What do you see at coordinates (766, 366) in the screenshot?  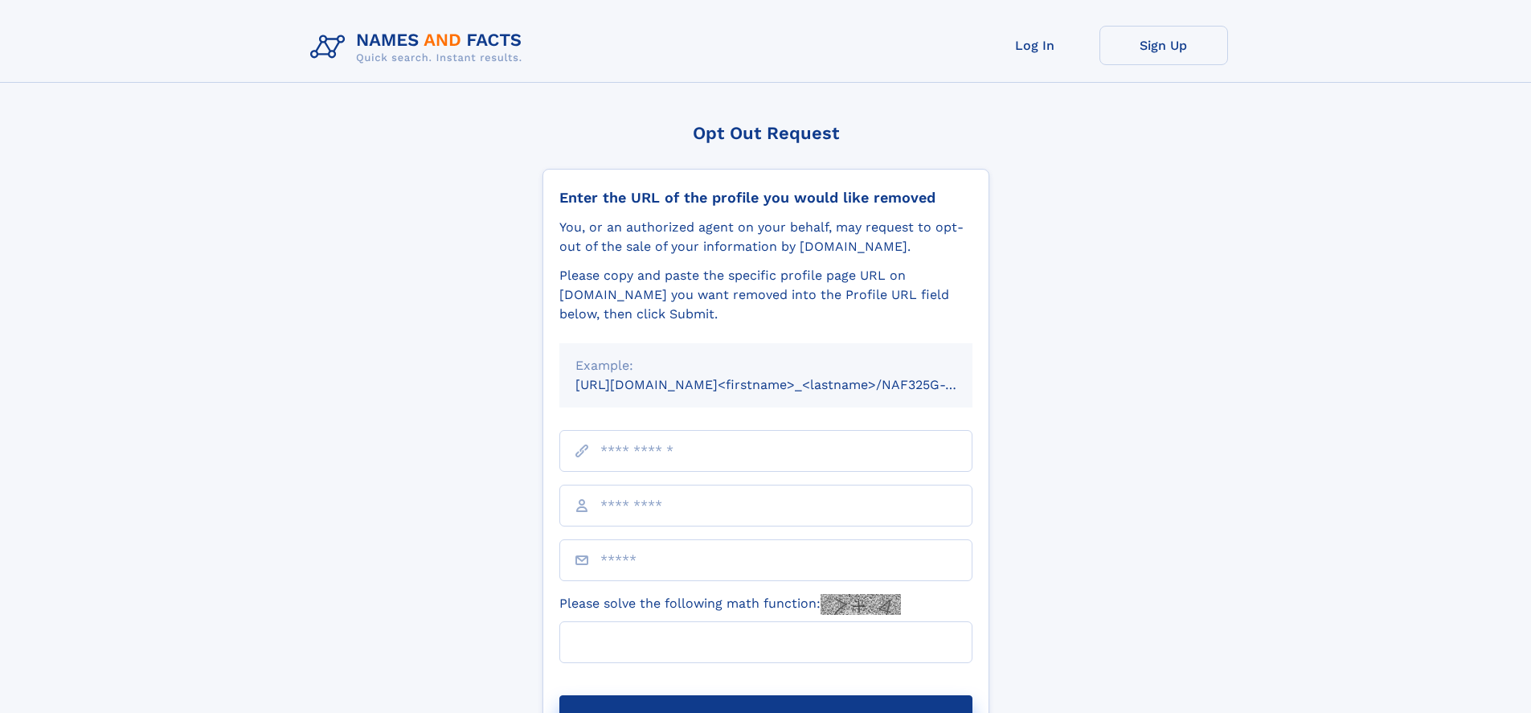 I see `div: Example:` at bounding box center [766, 366].